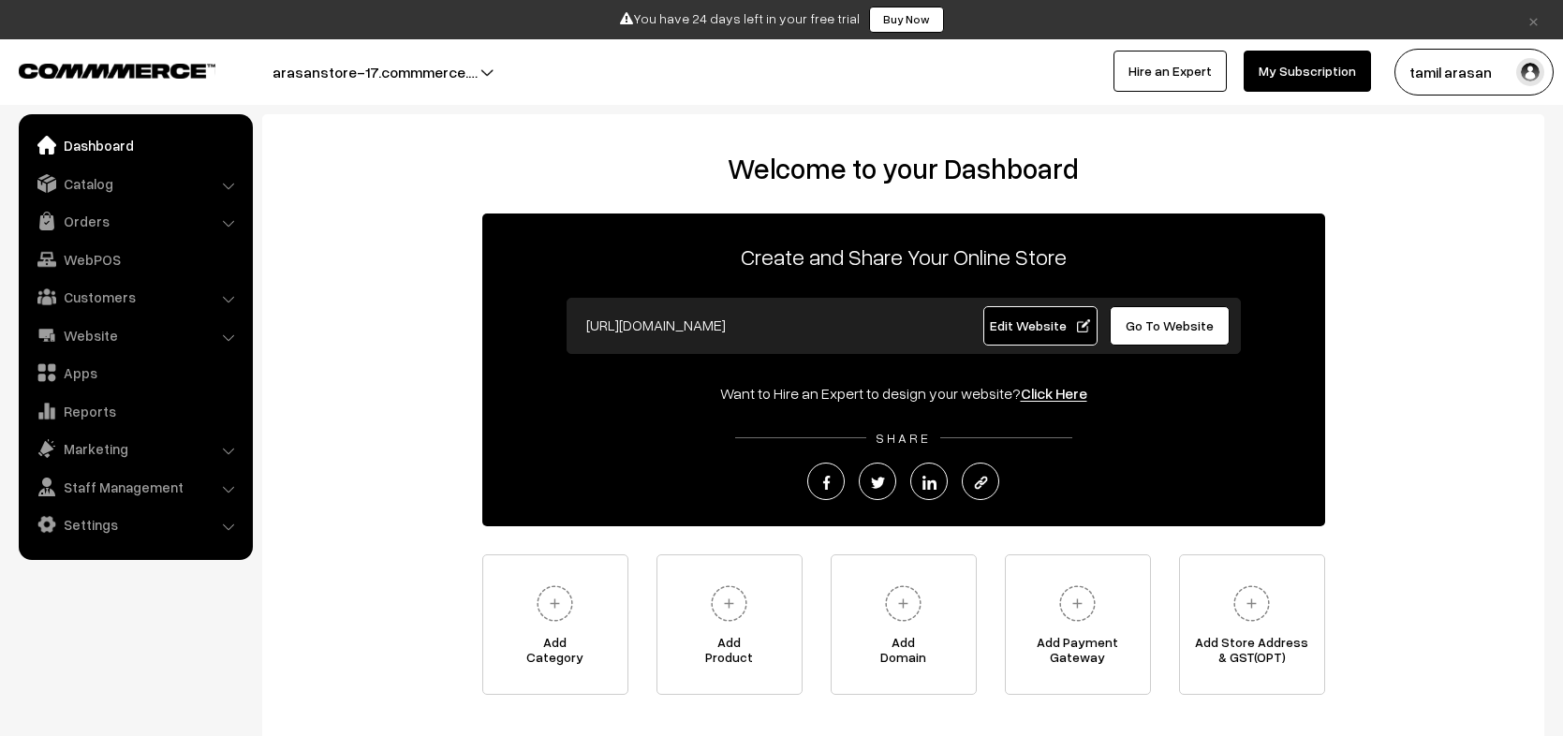 The width and height of the screenshot is (1563, 736). What do you see at coordinates (904, 654) in the screenshot?
I see `span: Add Domain` at bounding box center [904, 654].